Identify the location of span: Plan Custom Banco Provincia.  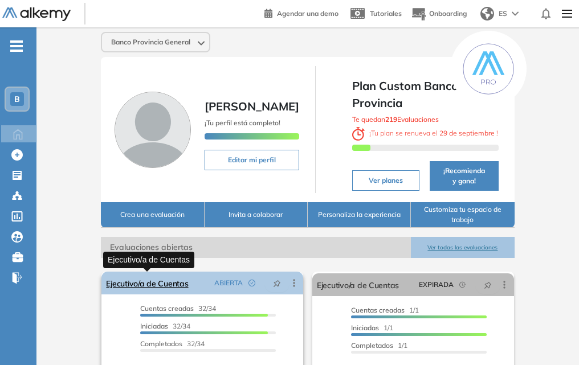
(425, 95).